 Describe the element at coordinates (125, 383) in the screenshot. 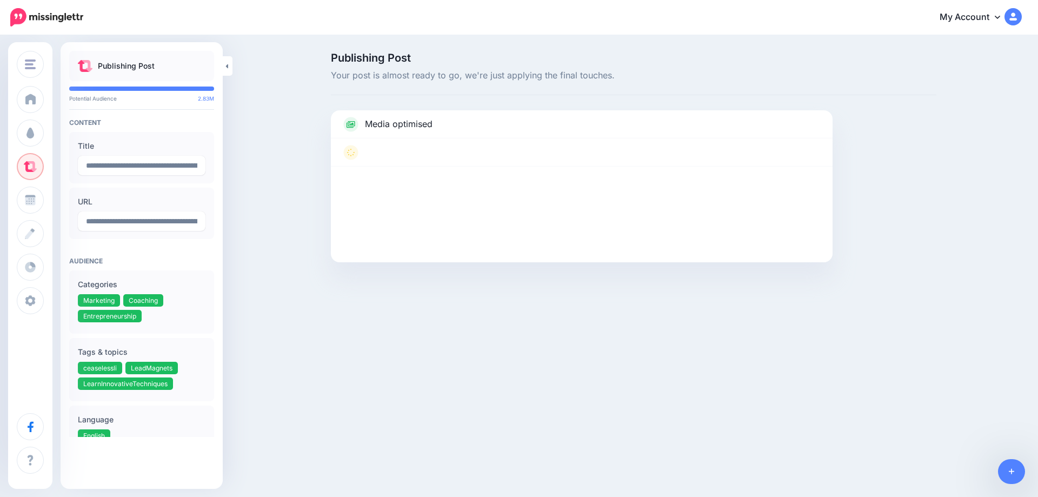

I see `span: LearnInnovativeTechniques` at that location.